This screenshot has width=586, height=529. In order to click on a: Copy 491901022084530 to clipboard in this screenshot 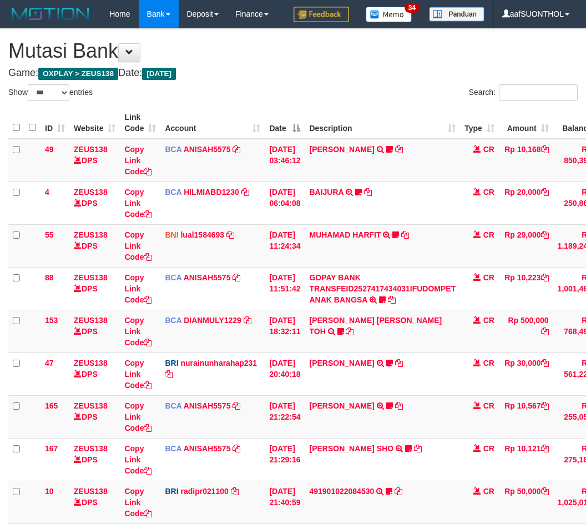, I will do `click(399, 491)`.